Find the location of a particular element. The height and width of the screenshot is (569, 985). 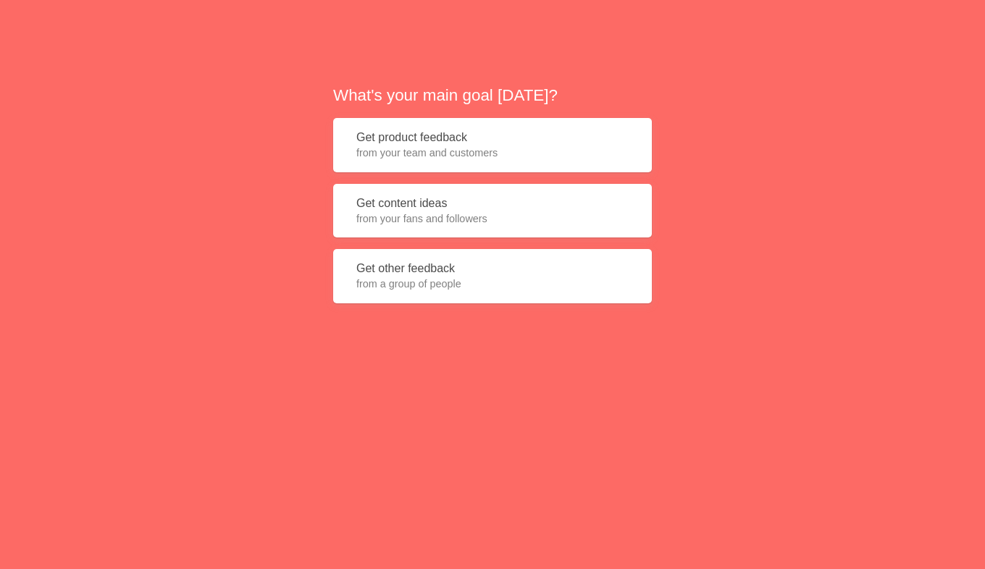

span: from your fans and followers is located at coordinates (492, 219).